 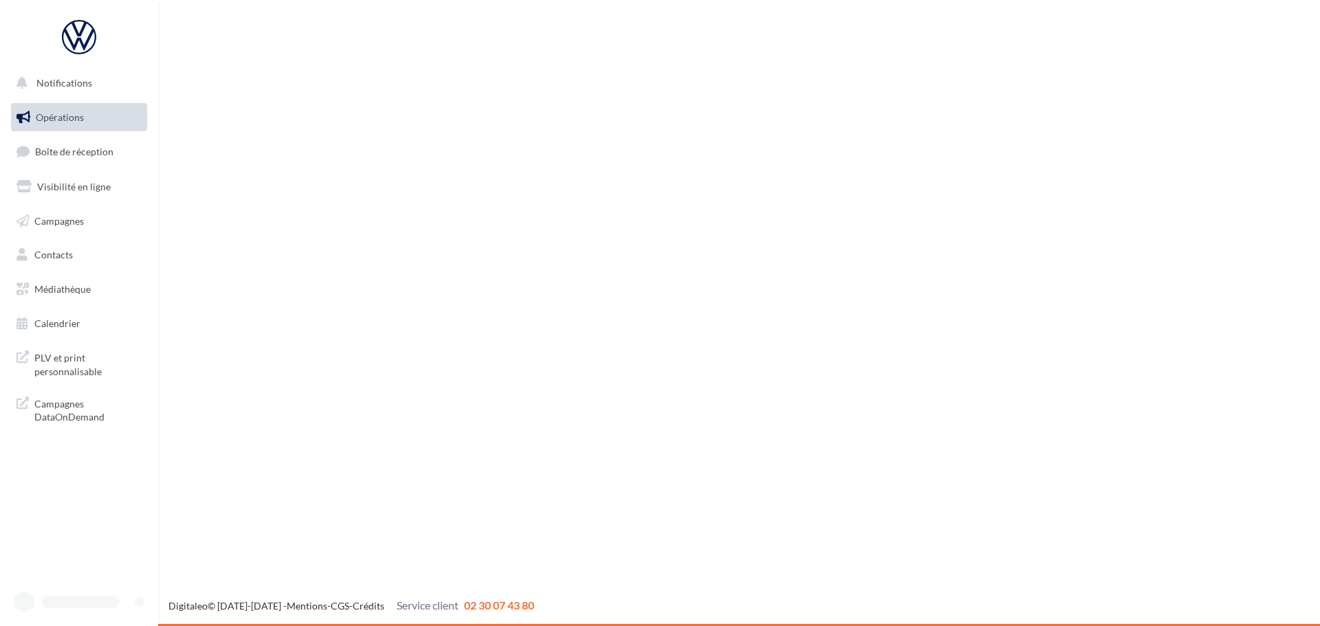 I want to click on a: Campagnes, so click(x=79, y=221).